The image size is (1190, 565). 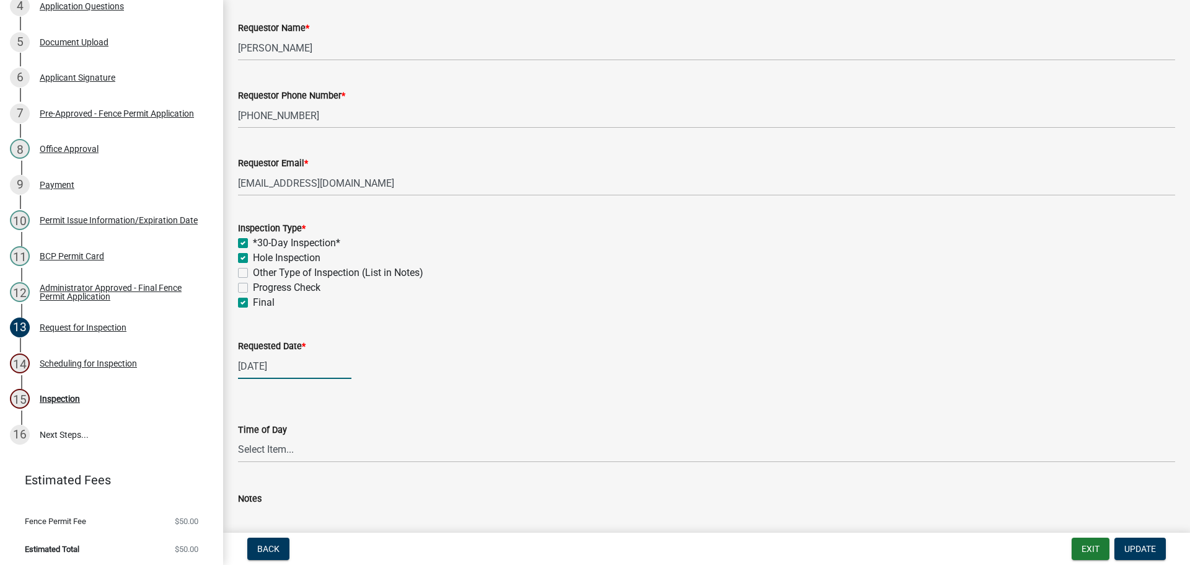 I want to click on div: 12, so click(x=20, y=292).